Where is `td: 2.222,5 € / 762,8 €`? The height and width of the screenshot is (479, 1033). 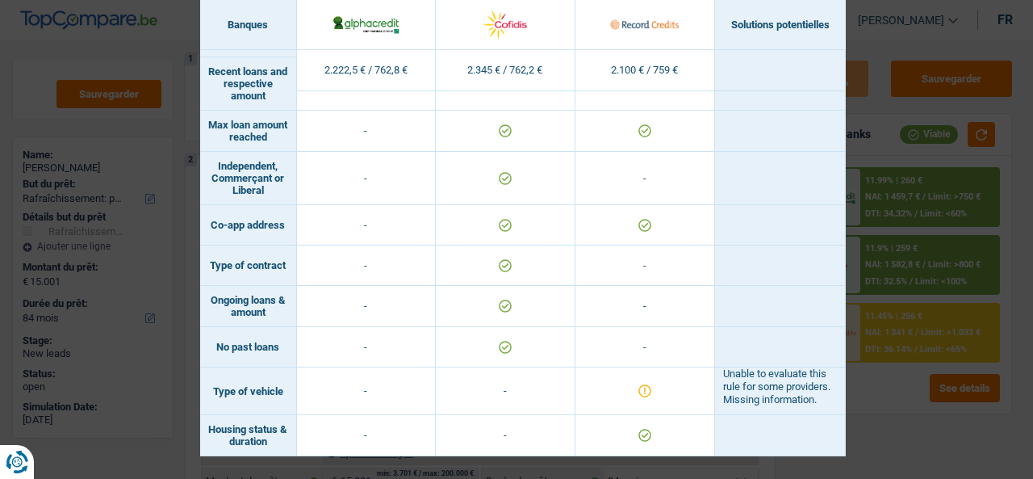 td: 2.222,5 € / 762,8 € is located at coordinates (367, 70).